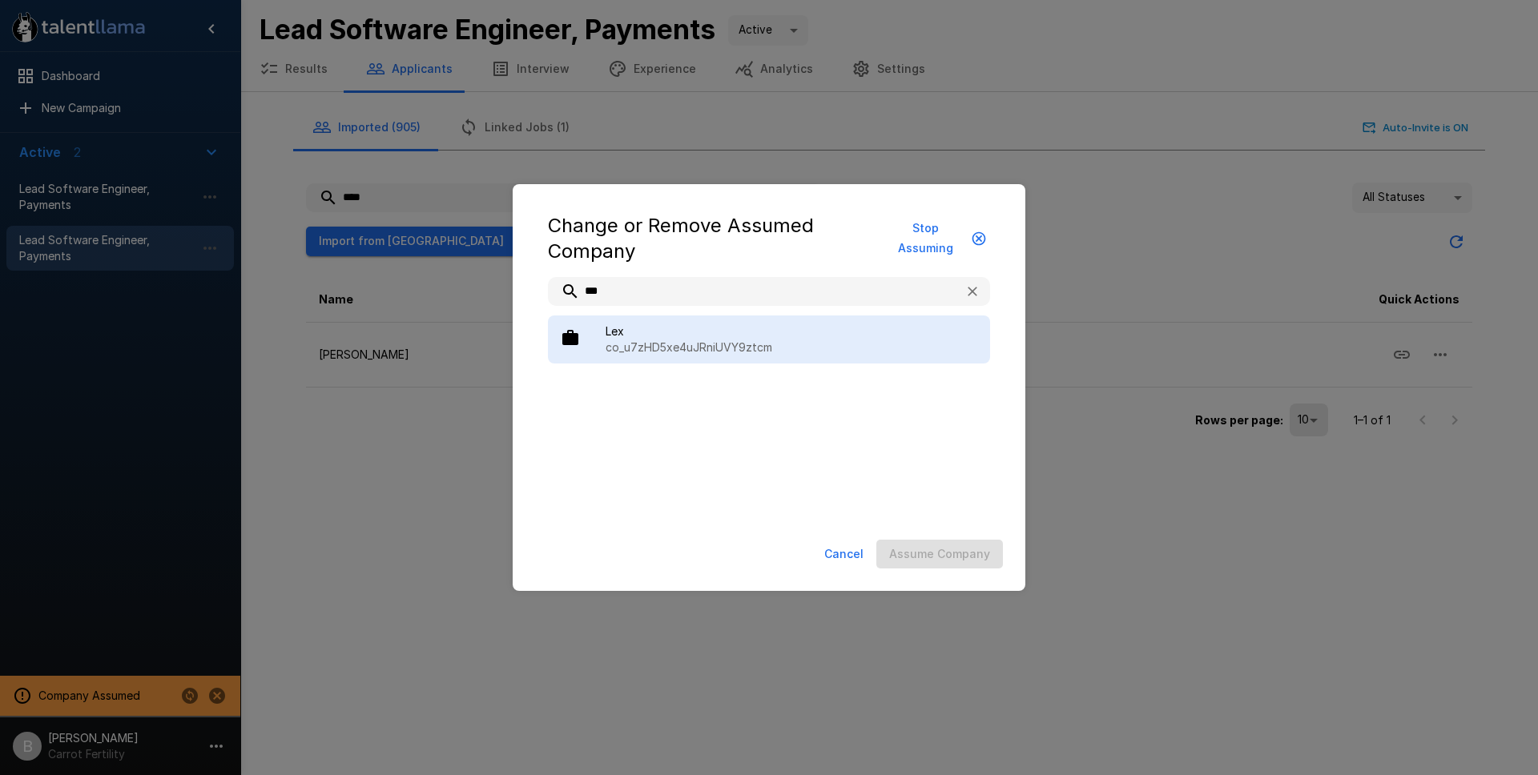 This screenshot has width=1538, height=775. I want to click on span: Lex, so click(792, 332).